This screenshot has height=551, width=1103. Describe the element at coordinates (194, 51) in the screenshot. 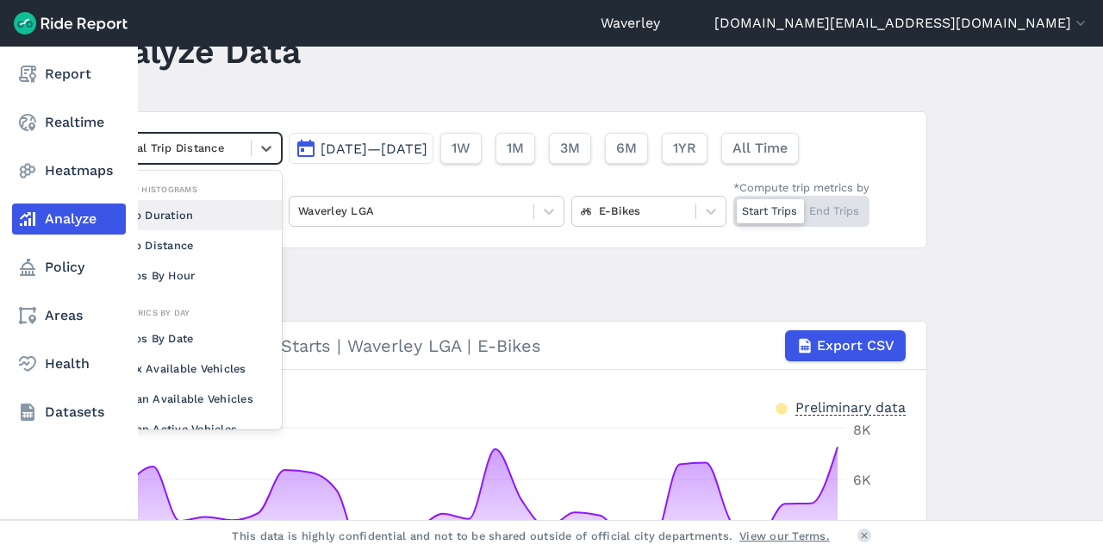

I see `h1: Analyze Data` at that location.